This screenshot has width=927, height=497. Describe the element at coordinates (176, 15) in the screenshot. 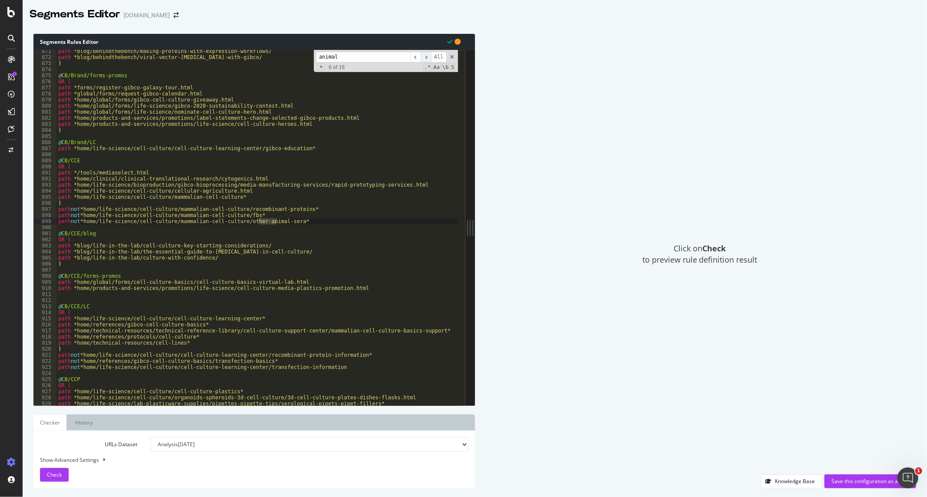

I see `div: arrow-right-arrow-left` at that location.